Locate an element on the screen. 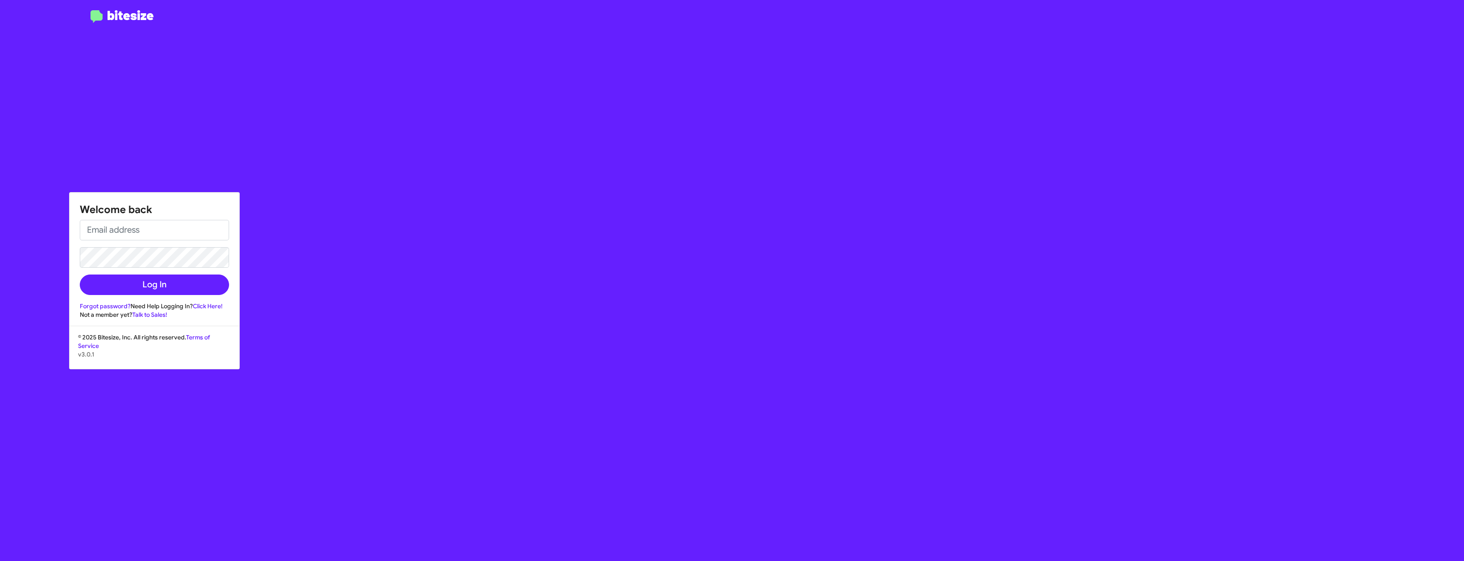 The image size is (1464, 561). h1: Welcome back is located at coordinates (154, 210).